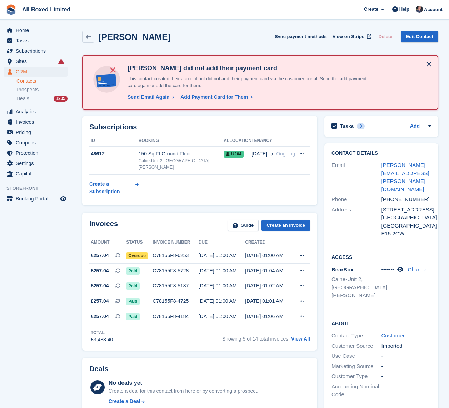  What do you see at coordinates (356, 336) in the screenshot?
I see `div: Contact Type` at bounding box center [356, 336].